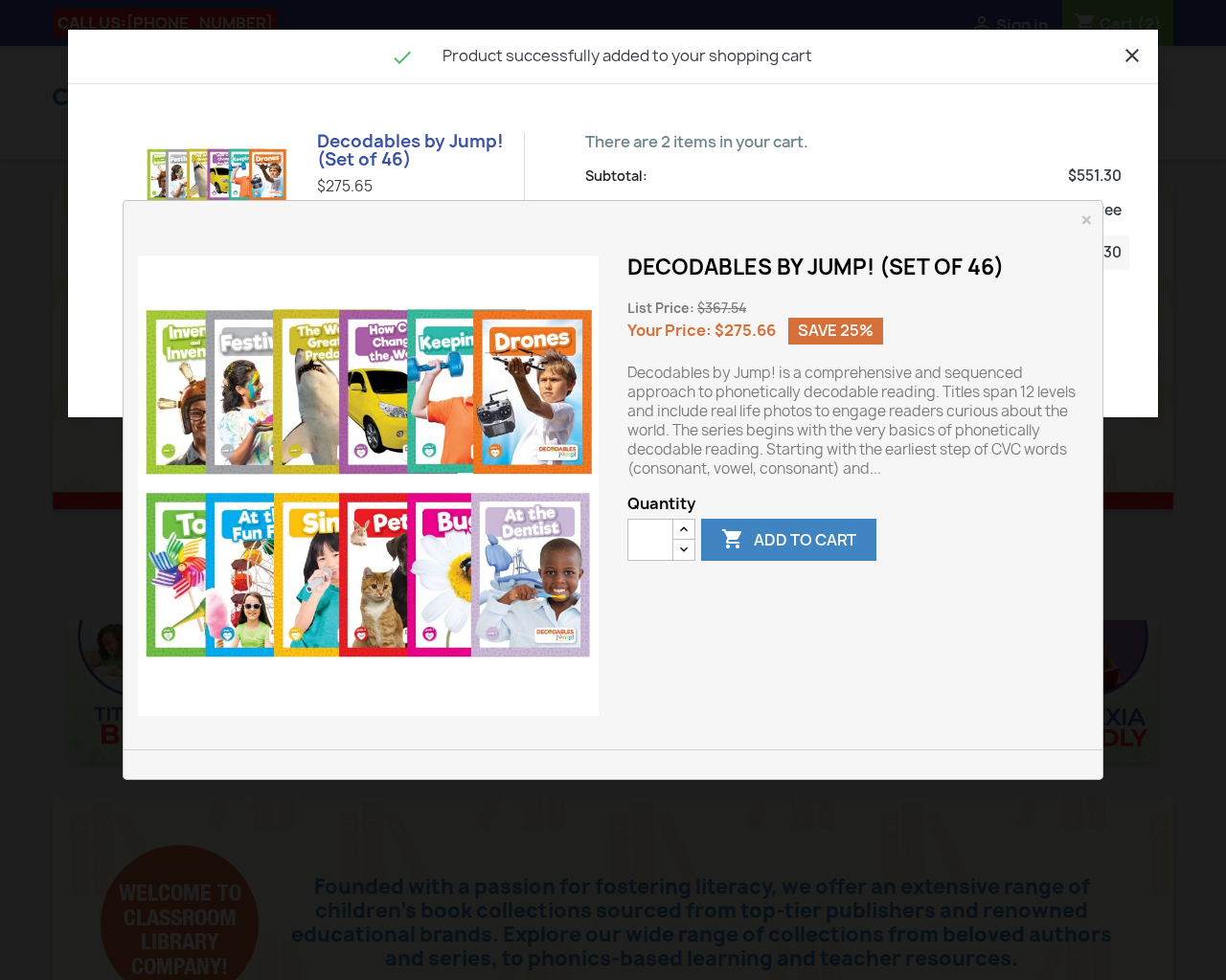 This screenshot has width=1226, height=980. I want to click on p: Decodables by Jump! is a comprehensive and sequenced approach to phonetically decodable reading. ..., so click(858, 421).